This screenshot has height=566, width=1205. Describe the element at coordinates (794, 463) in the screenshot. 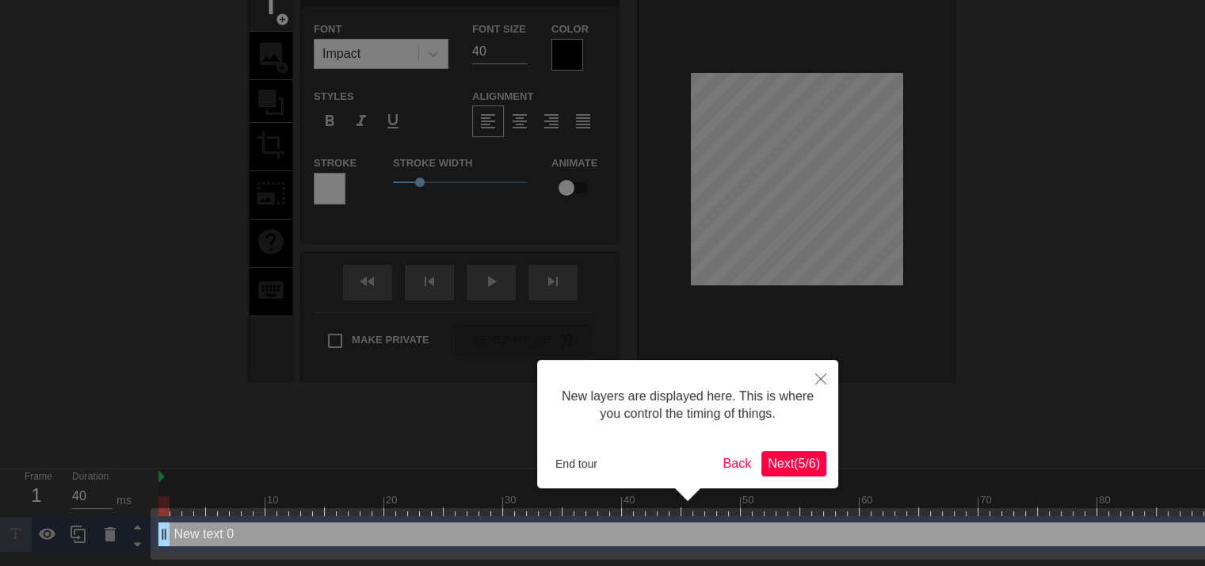

I see `button: Next` at that location.